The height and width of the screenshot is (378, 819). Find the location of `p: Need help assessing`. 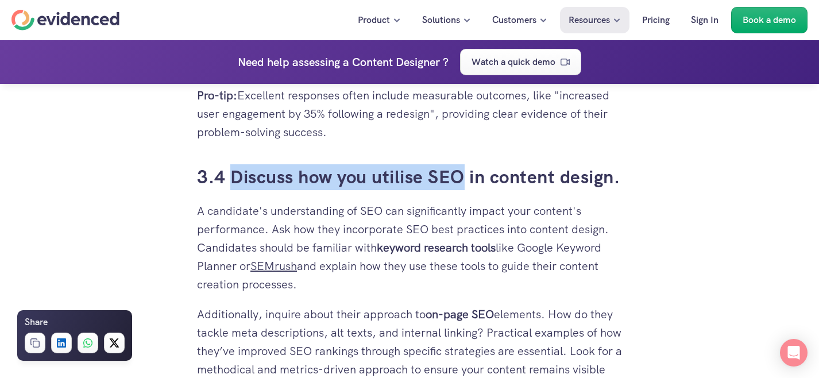

p: Need help assessing is located at coordinates (289, 62).